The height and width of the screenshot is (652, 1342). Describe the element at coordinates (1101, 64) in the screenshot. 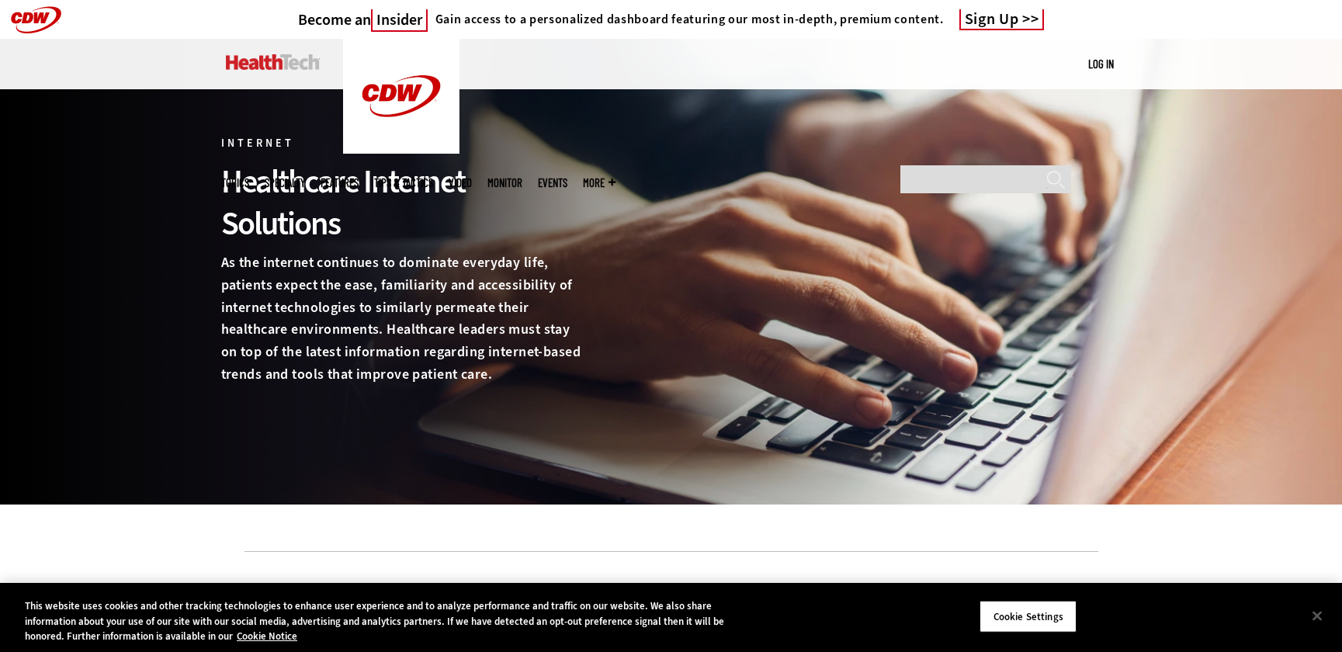

I see `a: Log in` at that location.